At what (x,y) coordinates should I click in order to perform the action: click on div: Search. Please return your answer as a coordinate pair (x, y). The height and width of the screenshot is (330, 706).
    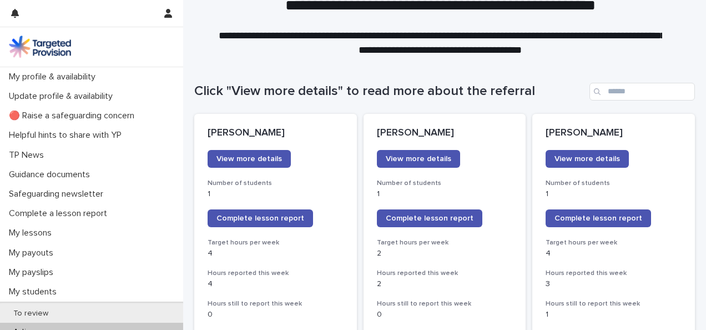
    Looking at the image, I should click on (642, 92).